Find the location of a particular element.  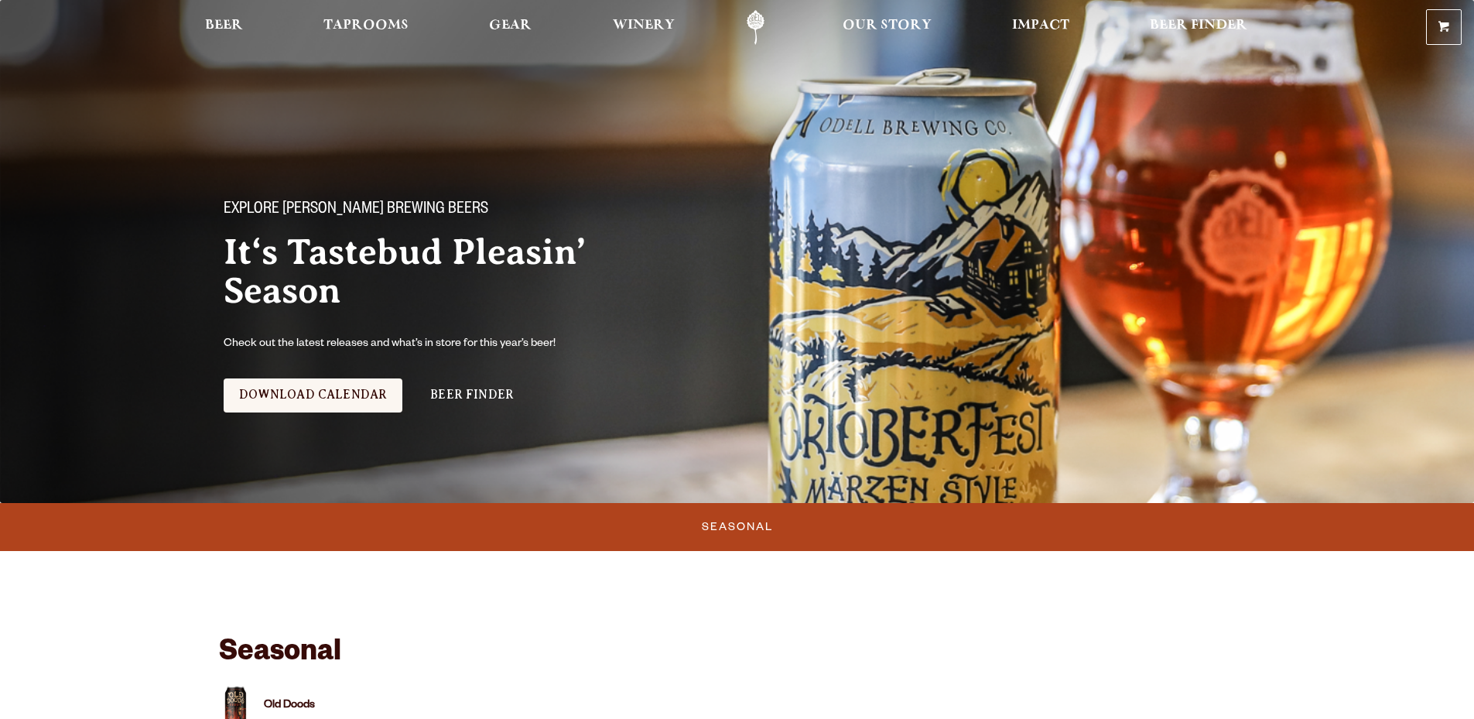

a: Gear is located at coordinates (510, 27).